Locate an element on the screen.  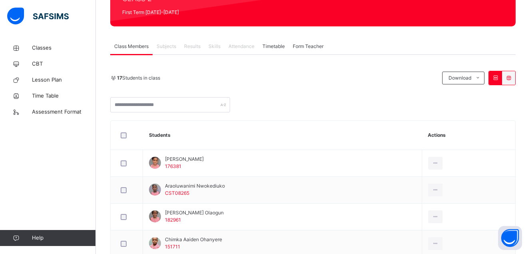
span: 176381 is located at coordinates (173, 166).